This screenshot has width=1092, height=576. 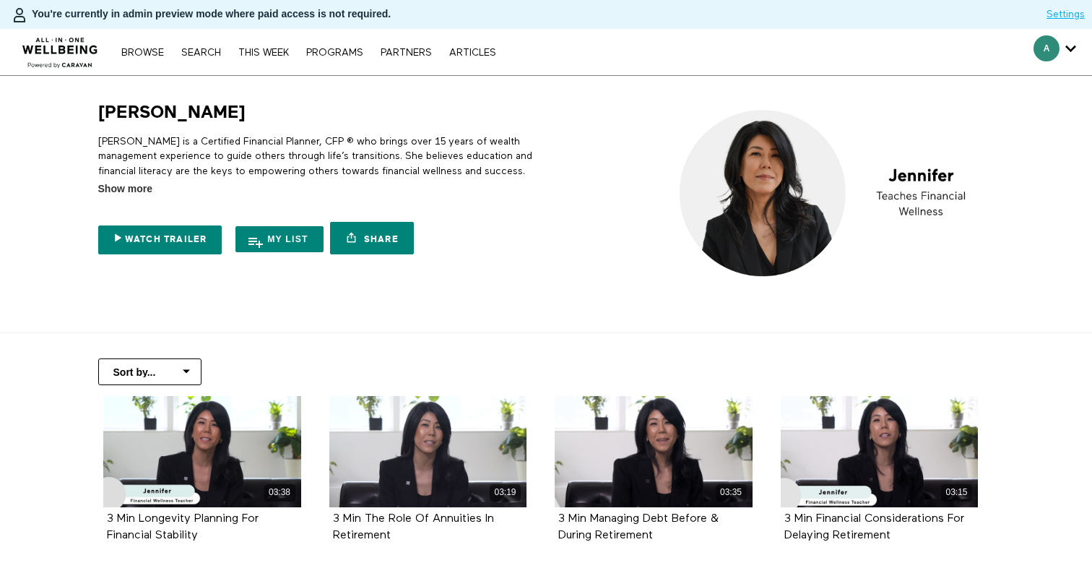 What do you see at coordinates (160, 240) in the screenshot?
I see `a: Watch Trailer` at bounding box center [160, 240].